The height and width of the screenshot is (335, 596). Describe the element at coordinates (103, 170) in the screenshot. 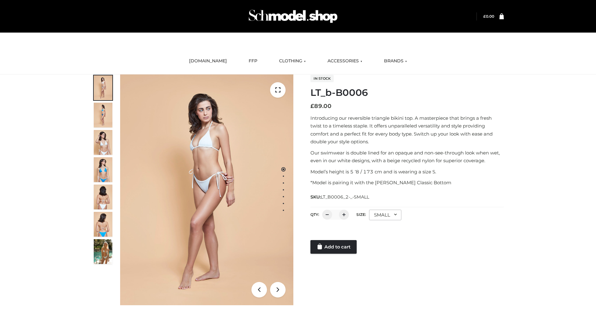

I see `img: ArielClassicBikiniTop_CloudNine_AzureSky_OW114ECO_4-scaled.jpg` at that location.